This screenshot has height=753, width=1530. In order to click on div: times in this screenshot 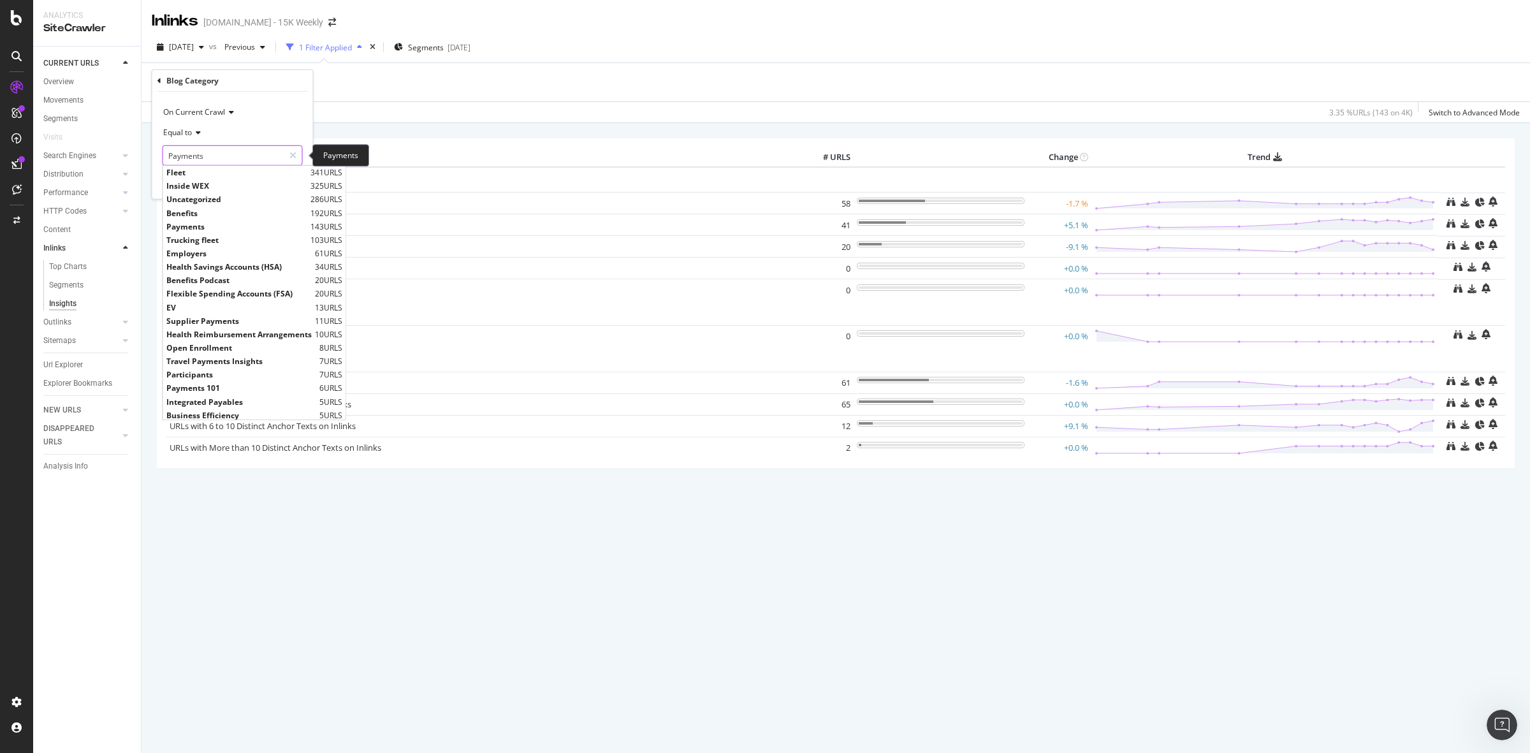, I will do `click(372, 47)`.